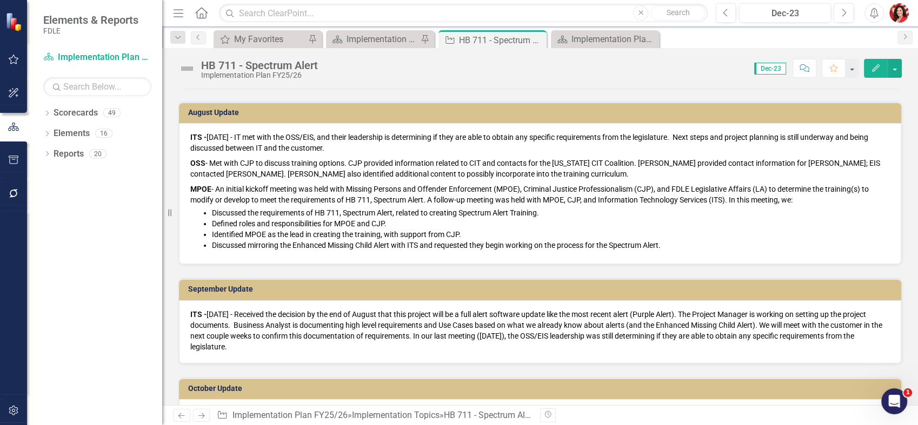  I want to click on img: Not Defined, so click(187, 69).